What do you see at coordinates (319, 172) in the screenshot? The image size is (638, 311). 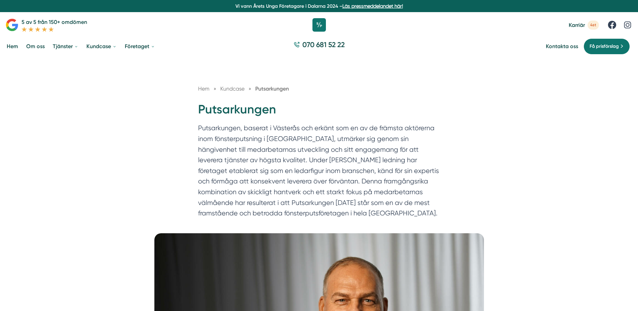 I see `p: Putsarkungen, baserat i Västerås och erkänt som en av de främsta aktörerna inom fönsterputsning i...` at bounding box center [319, 172].